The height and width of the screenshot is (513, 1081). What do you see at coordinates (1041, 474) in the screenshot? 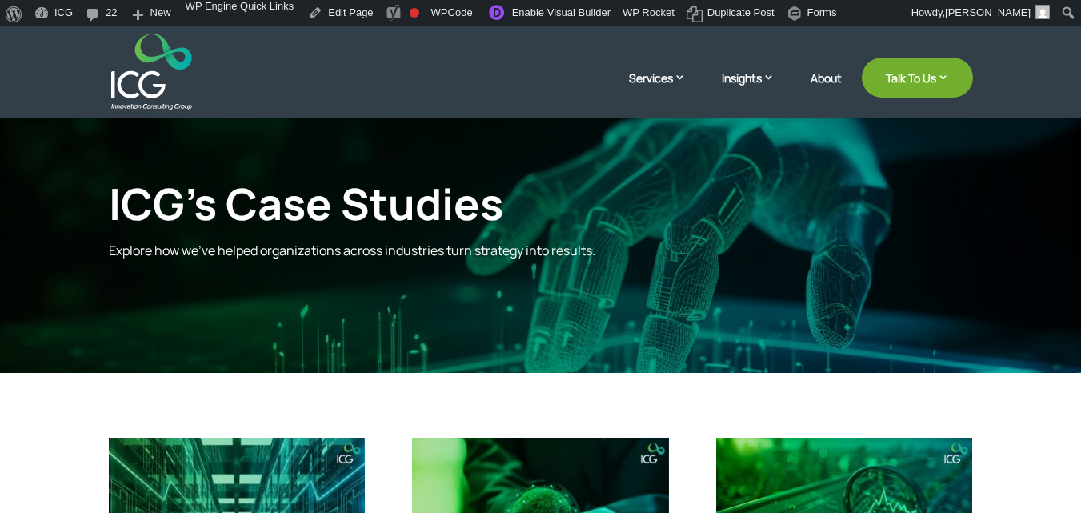
I see `div: Chat Widget` at bounding box center [1041, 474].